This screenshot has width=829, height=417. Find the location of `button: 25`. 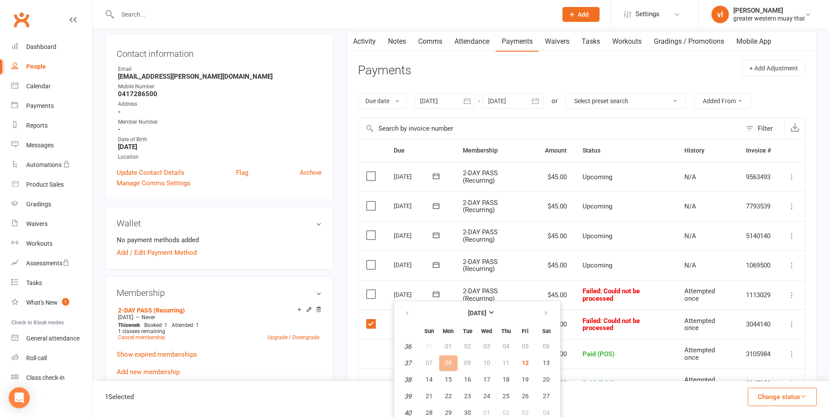

button: 25 is located at coordinates (506, 396).